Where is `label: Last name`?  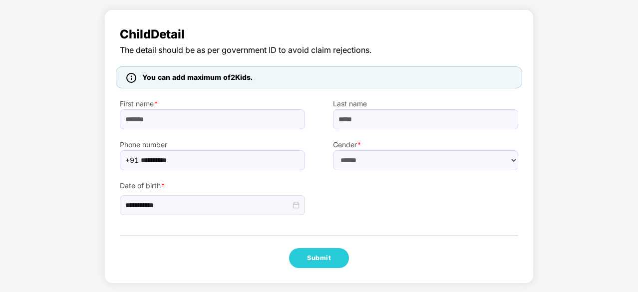
label: Last name is located at coordinates (425, 104).